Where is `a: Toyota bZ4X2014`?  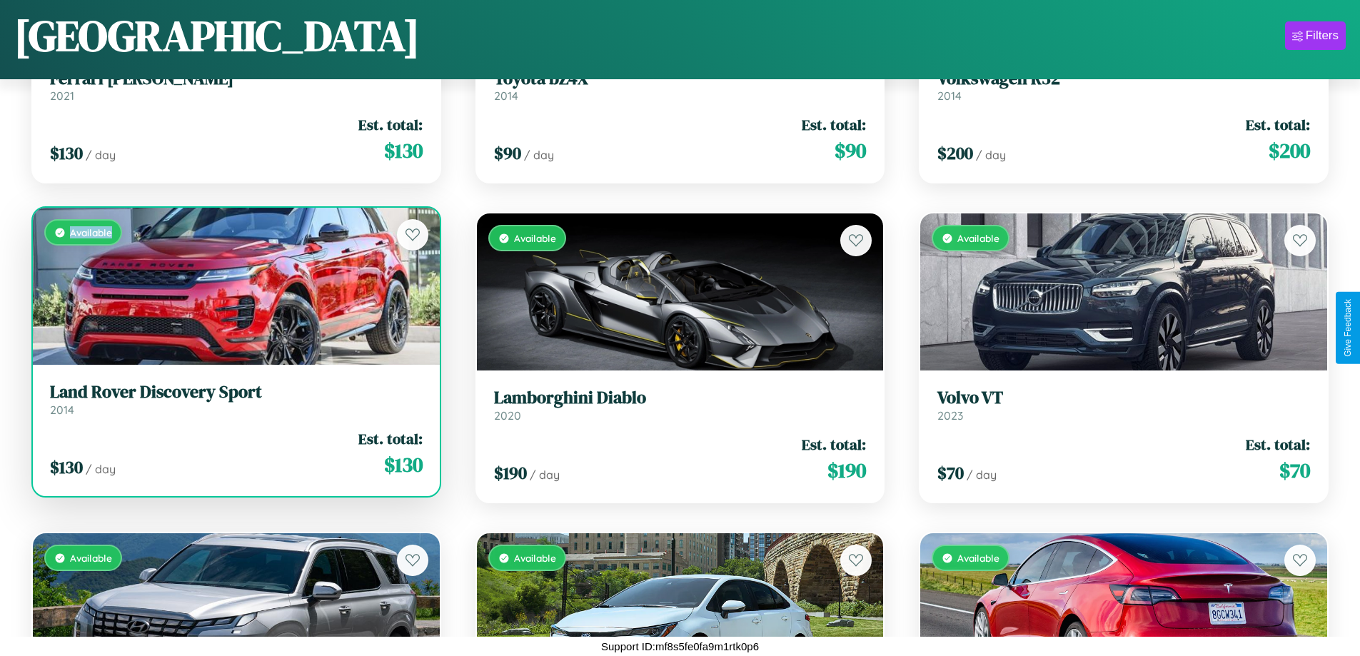 a: Toyota bZ4X2014 is located at coordinates (680, 86).